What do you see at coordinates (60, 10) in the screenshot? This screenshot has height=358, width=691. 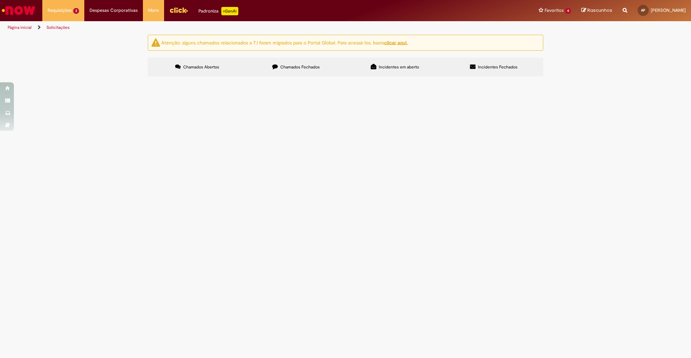 I see `span: Requisições` at bounding box center [60, 10].